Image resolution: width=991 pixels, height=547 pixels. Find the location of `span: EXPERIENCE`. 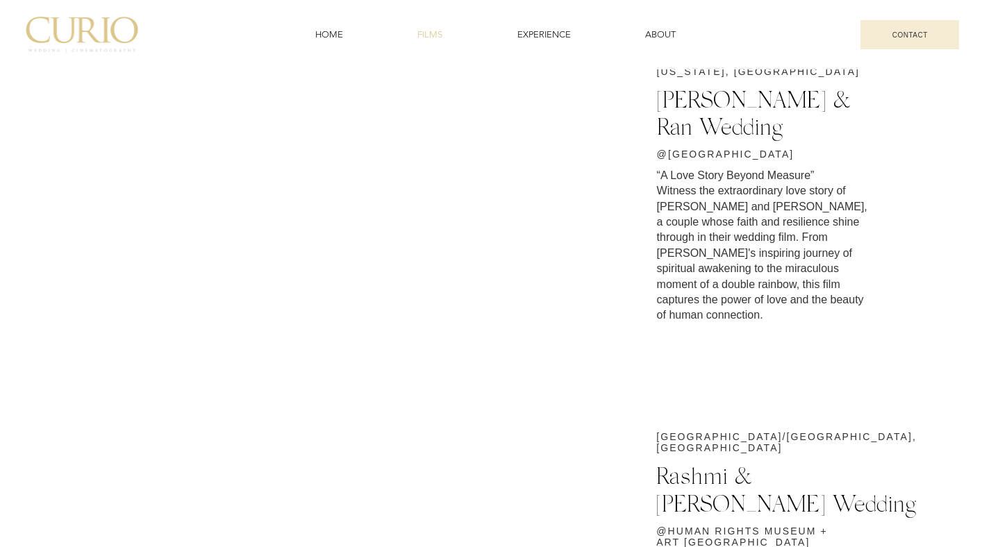

span: EXPERIENCE is located at coordinates (544, 35).